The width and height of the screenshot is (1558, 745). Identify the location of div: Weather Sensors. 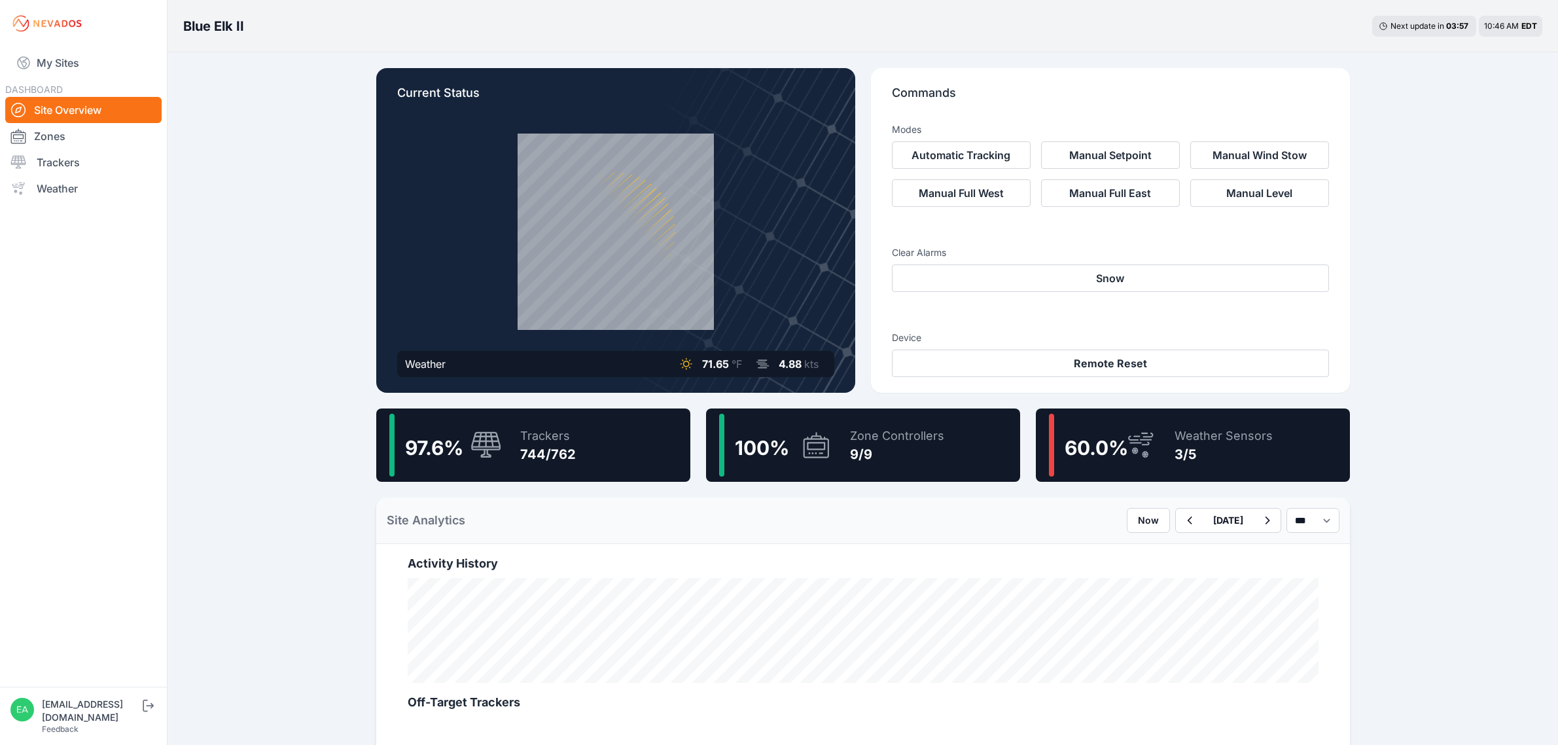
(1224, 436).